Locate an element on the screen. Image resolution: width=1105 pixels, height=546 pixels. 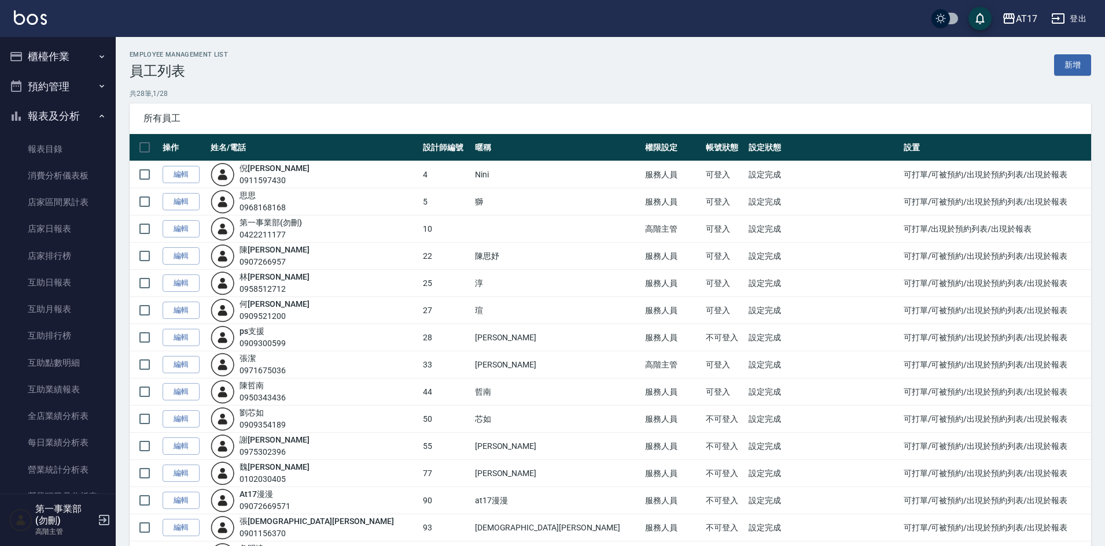
div: 0909521200 is located at coordinates (274, 316).